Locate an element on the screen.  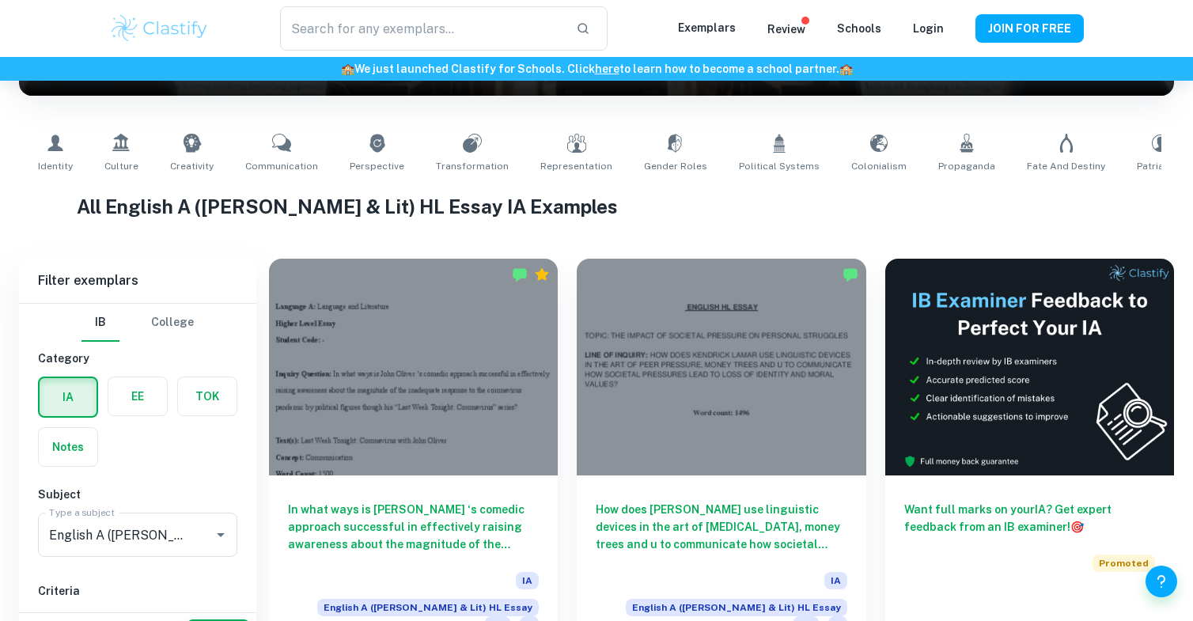
span: Political Systems is located at coordinates (779, 166).